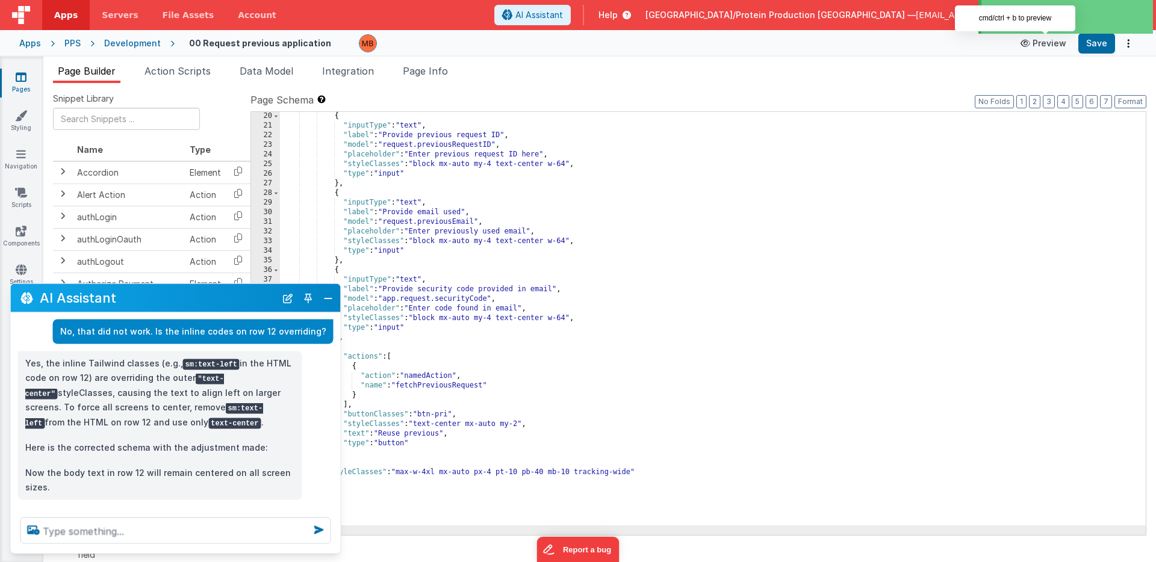 The width and height of the screenshot is (1156, 562). What do you see at coordinates (266, 213) in the screenshot?
I see `div: 30` at bounding box center [266, 213].